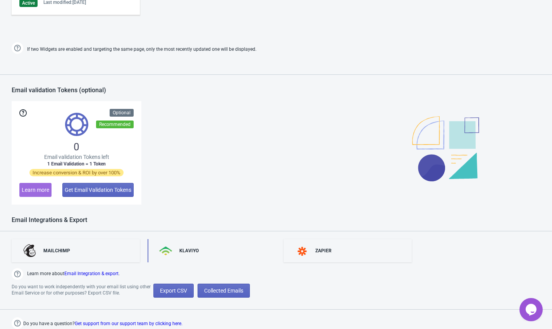 The image size is (552, 329). What do you see at coordinates (323, 250) in the screenshot?
I see `div: ZAPIER` at bounding box center [323, 250].